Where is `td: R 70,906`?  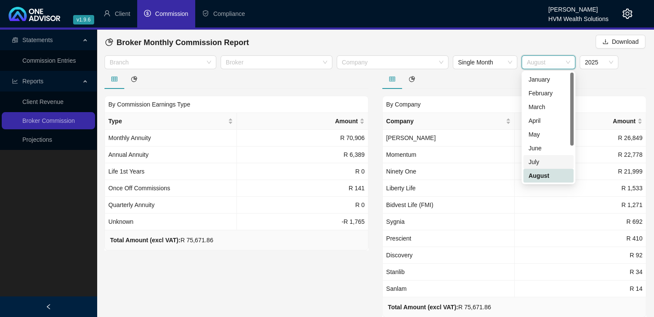
td: R 70,906 is located at coordinates (303, 138).